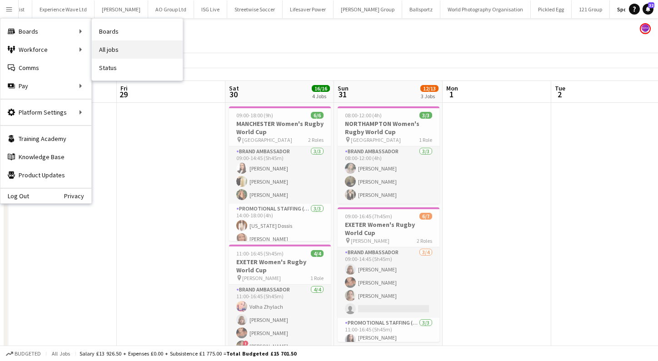  I want to click on div: 3 Jobs, so click(429, 96).